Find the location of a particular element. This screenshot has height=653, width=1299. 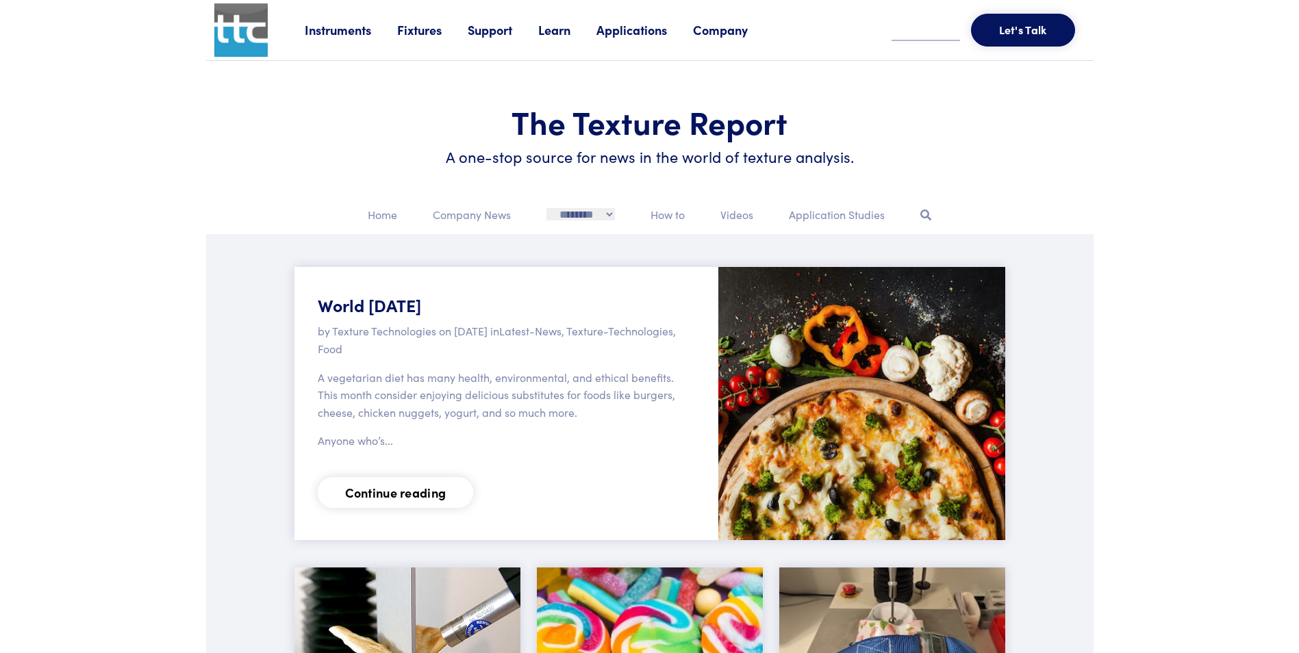

a: Continue reading is located at coordinates (396, 492).